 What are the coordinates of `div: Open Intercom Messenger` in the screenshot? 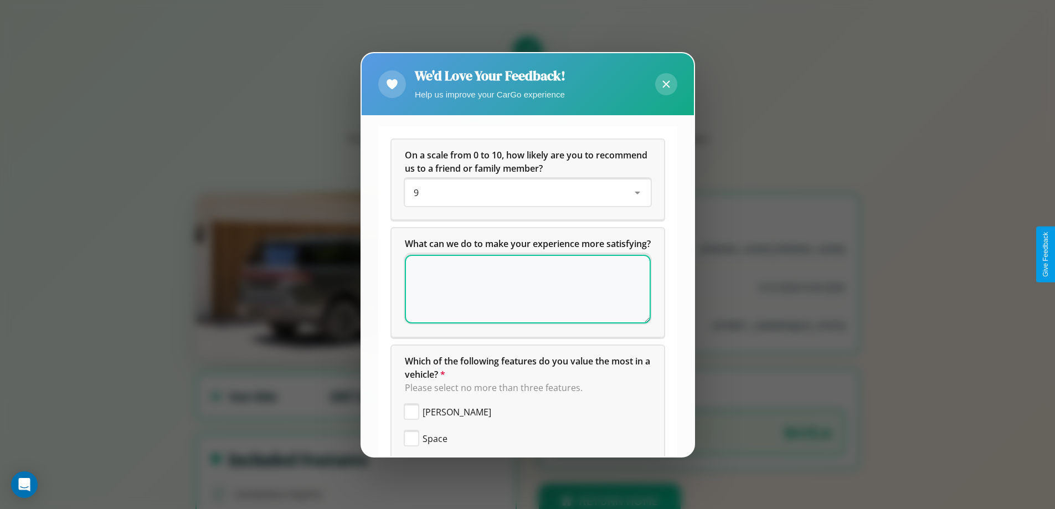 It's located at (24, 484).